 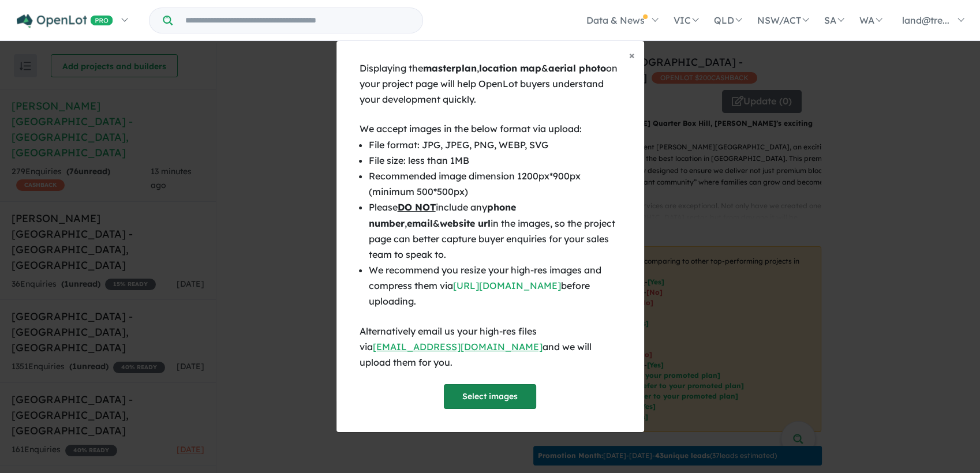 I want to click on button: Select images, so click(x=490, y=397).